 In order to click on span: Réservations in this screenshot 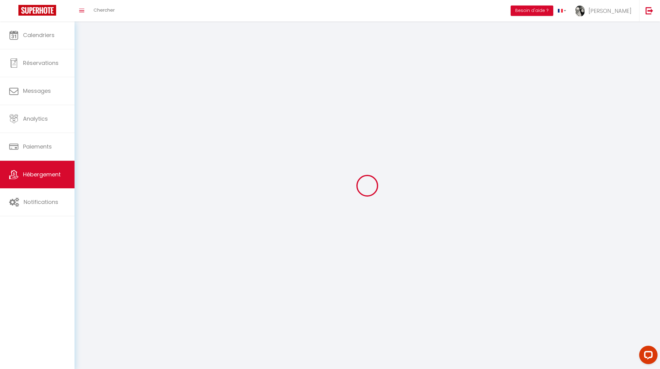, I will do `click(41, 63)`.